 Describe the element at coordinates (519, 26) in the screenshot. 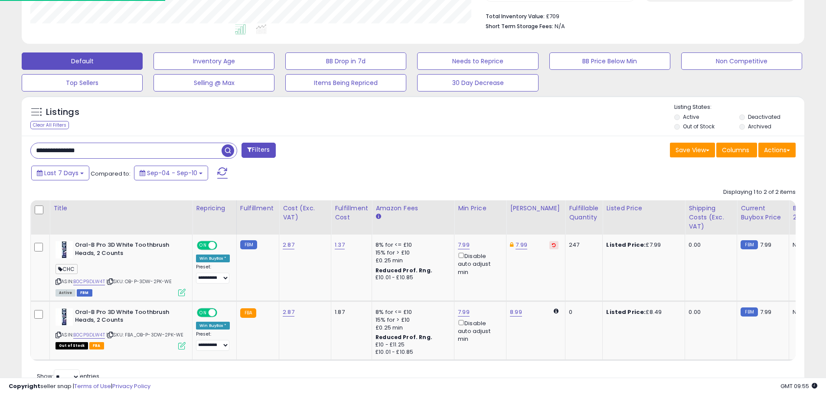

I see `b: Short Term Storage Fees:` at that location.